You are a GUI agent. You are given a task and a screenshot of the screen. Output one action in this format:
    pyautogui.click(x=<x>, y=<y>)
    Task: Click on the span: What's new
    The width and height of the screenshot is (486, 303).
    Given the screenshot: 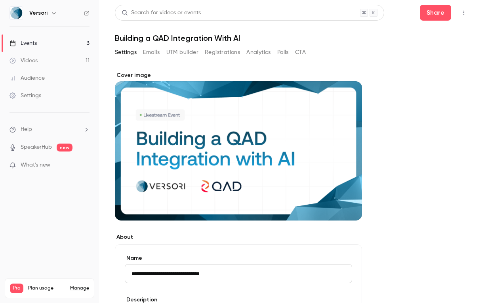 What is the action you would take?
    pyautogui.click(x=35, y=165)
    